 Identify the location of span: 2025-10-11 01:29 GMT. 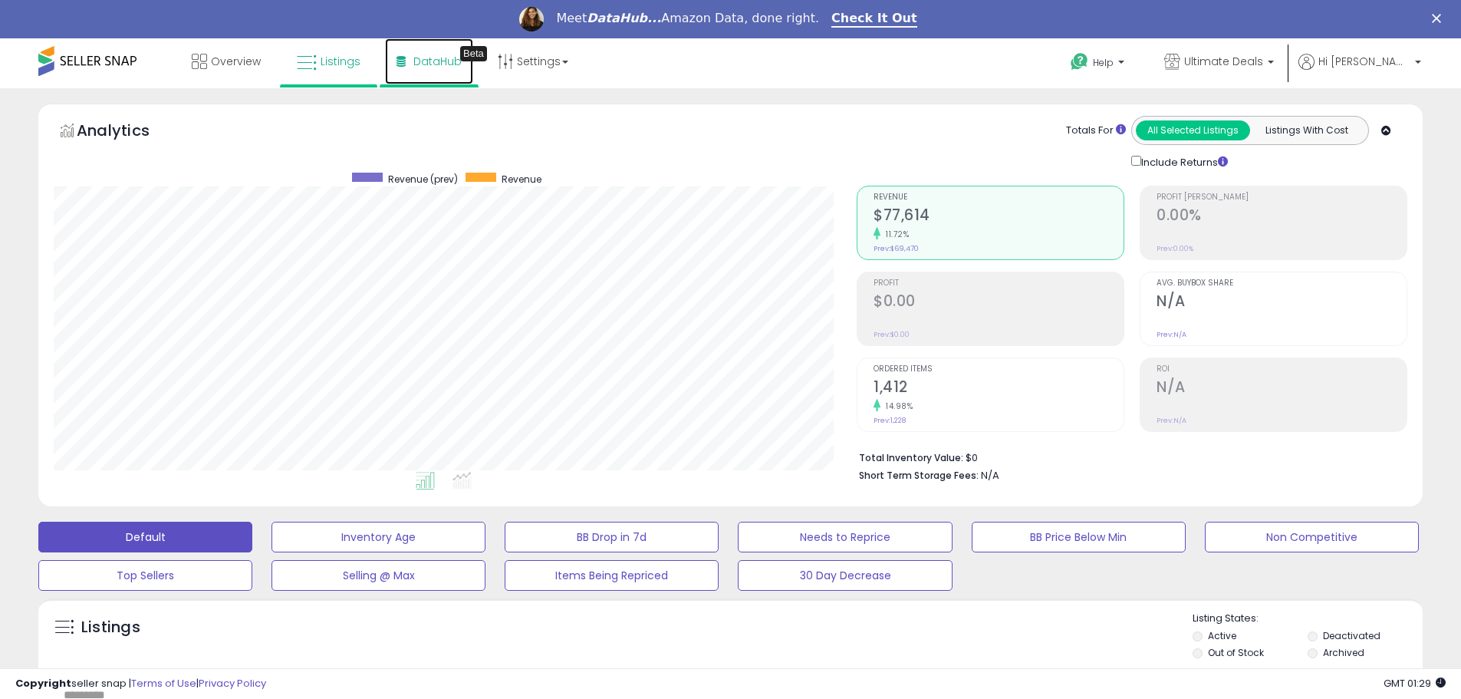
(1414, 683).